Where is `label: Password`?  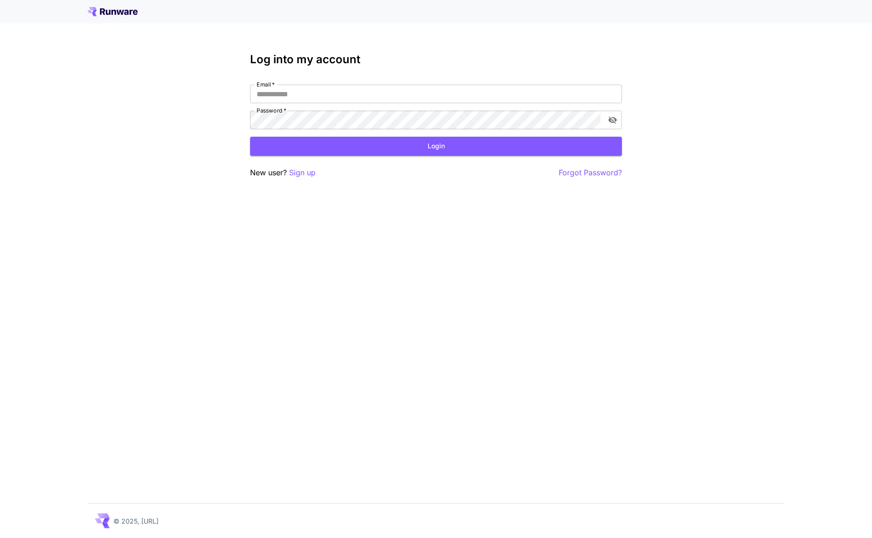 label: Password is located at coordinates (272, 110).